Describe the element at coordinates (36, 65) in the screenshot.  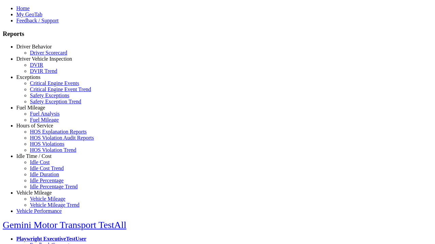
I see `a: DVIR` at that location.